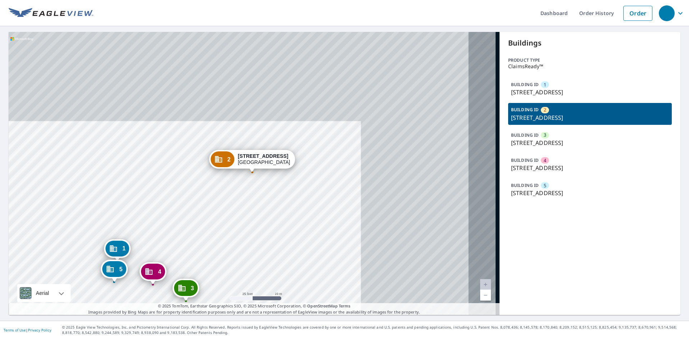  I want to click on a: Current Level 20, Zoom In Disabled, so click(485, 284).